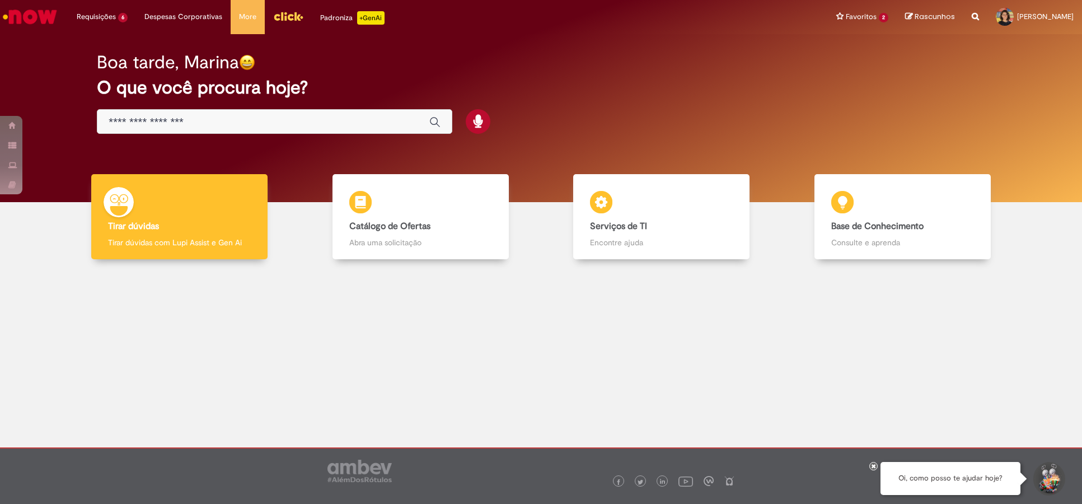 The image size is (1082, 504). I want to click on img: logo_footer_ambev_rotulo_gray.png, so click(359, 471).